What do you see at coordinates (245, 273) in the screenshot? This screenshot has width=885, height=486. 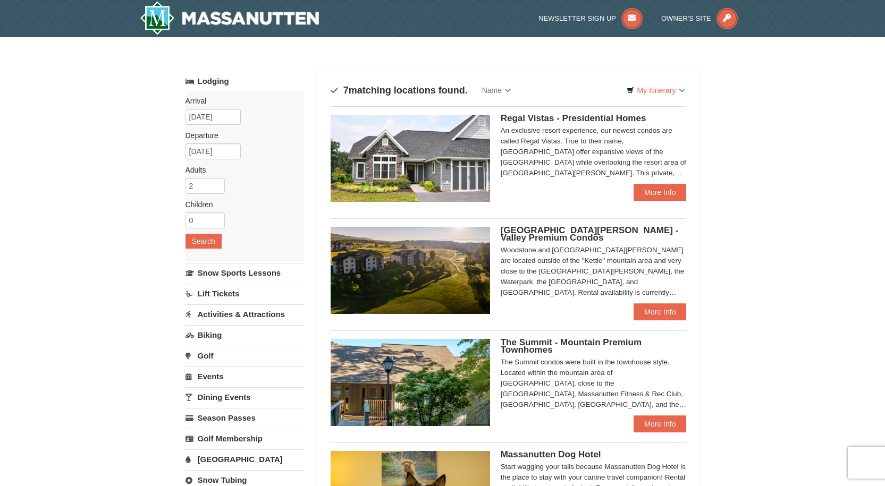 I see `a: Snow Sports Lessons` at bounding box center [245, 273].